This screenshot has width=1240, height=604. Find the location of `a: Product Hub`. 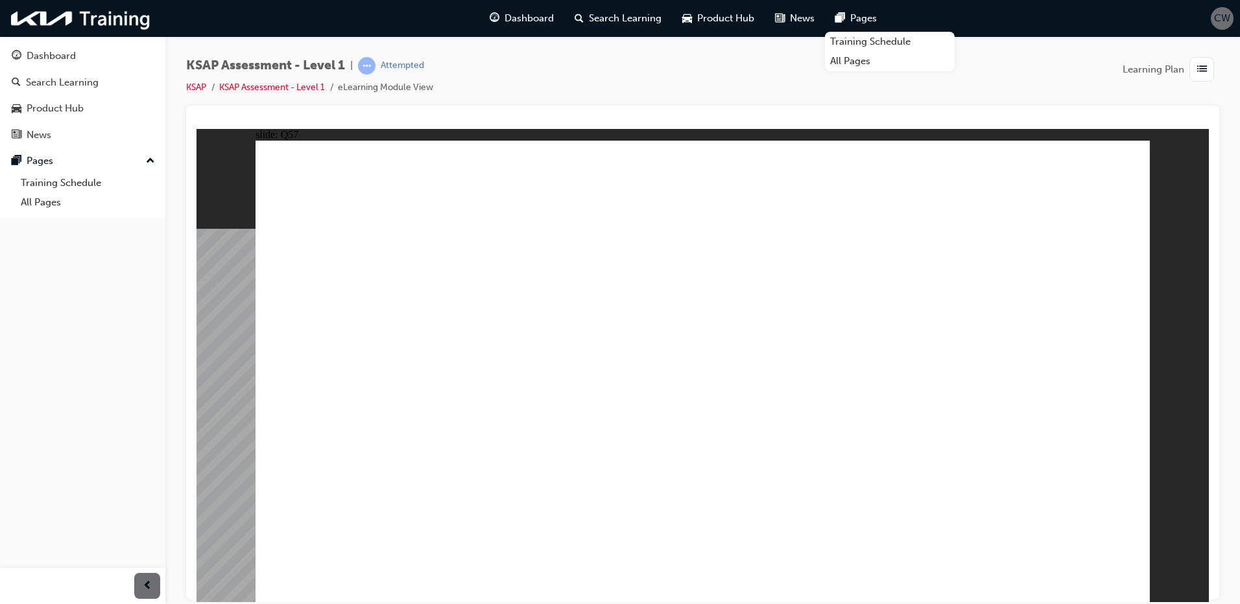

a: Product Hub is located at coordinates (82, 108).